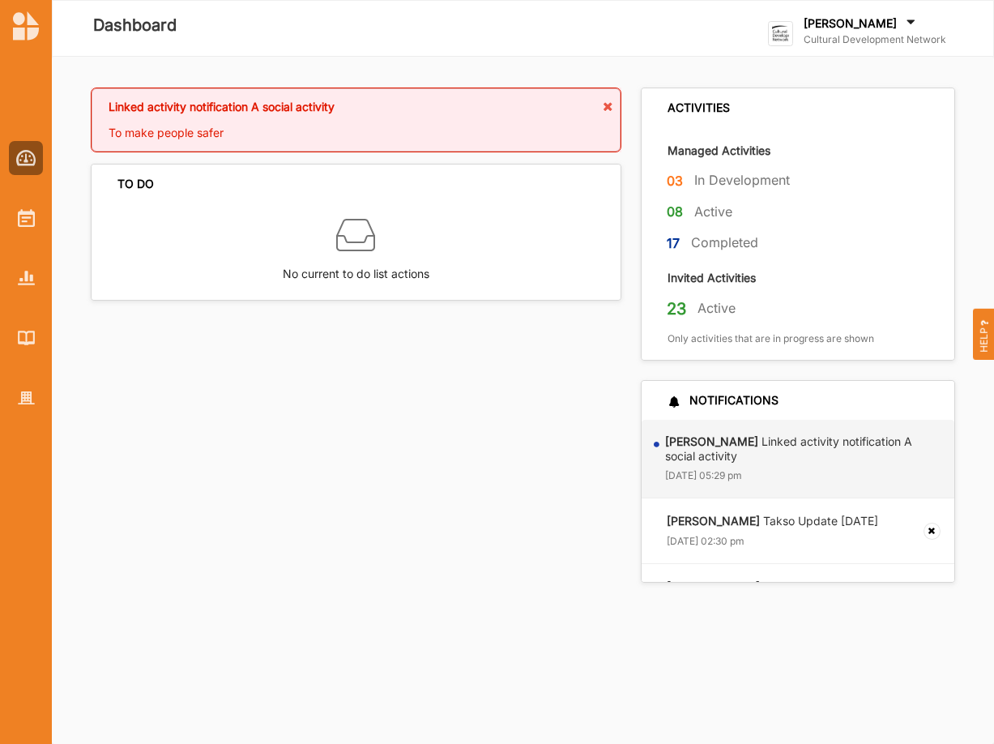 The height and width of the screenshot is (744, 994). I want to click on label: 23, so click(676, 309).